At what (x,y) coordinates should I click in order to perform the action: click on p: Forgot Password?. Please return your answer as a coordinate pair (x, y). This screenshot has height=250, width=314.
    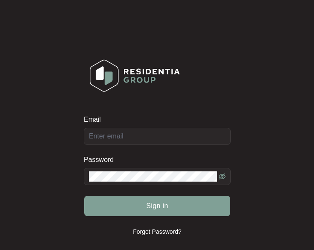
    Looking at the image, I should click on (157, 231).